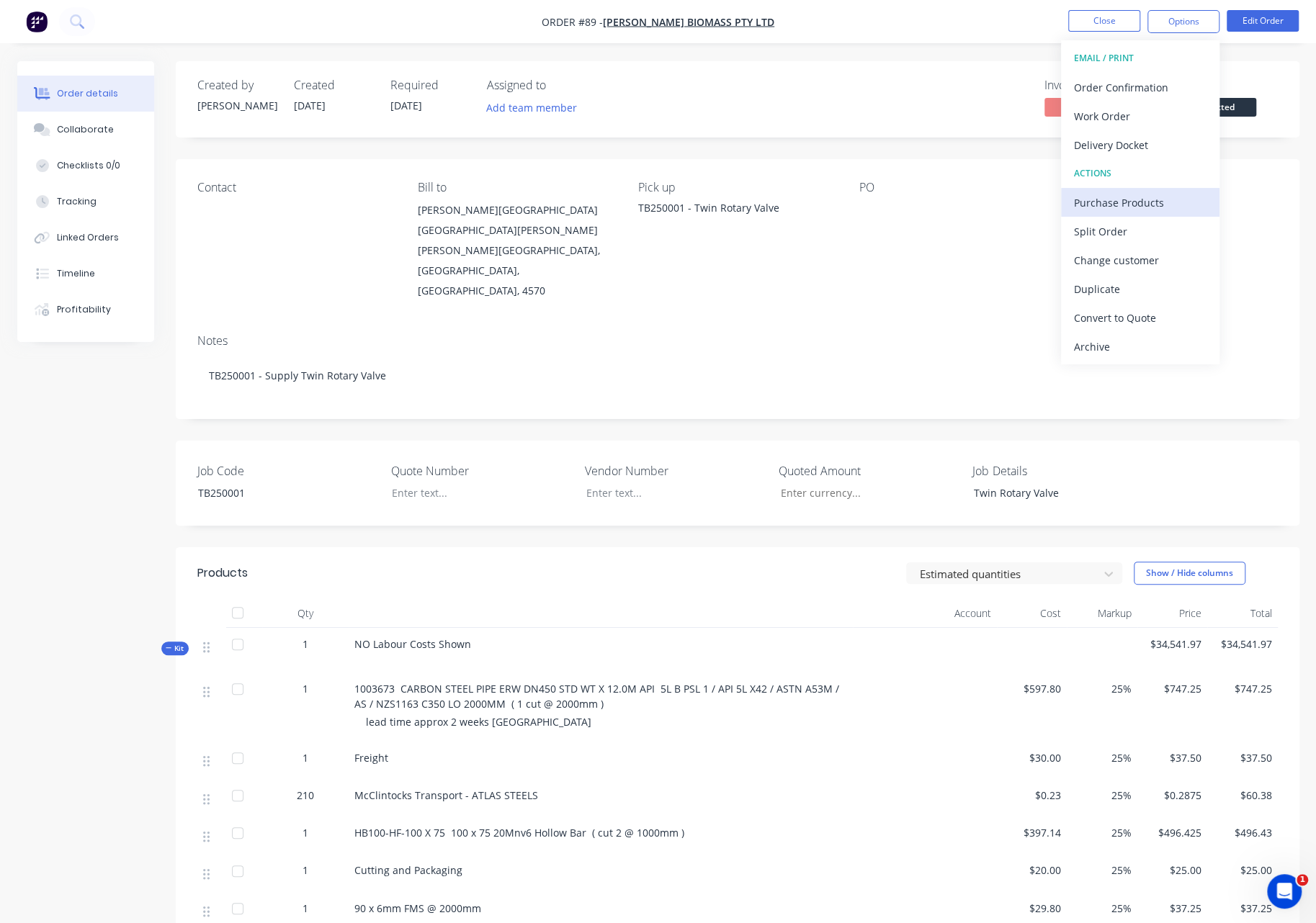 The image size is (1316, 923). Describe the element at coordinates (1102, 613) in the screenshot. I see `div: Markup` at that location.